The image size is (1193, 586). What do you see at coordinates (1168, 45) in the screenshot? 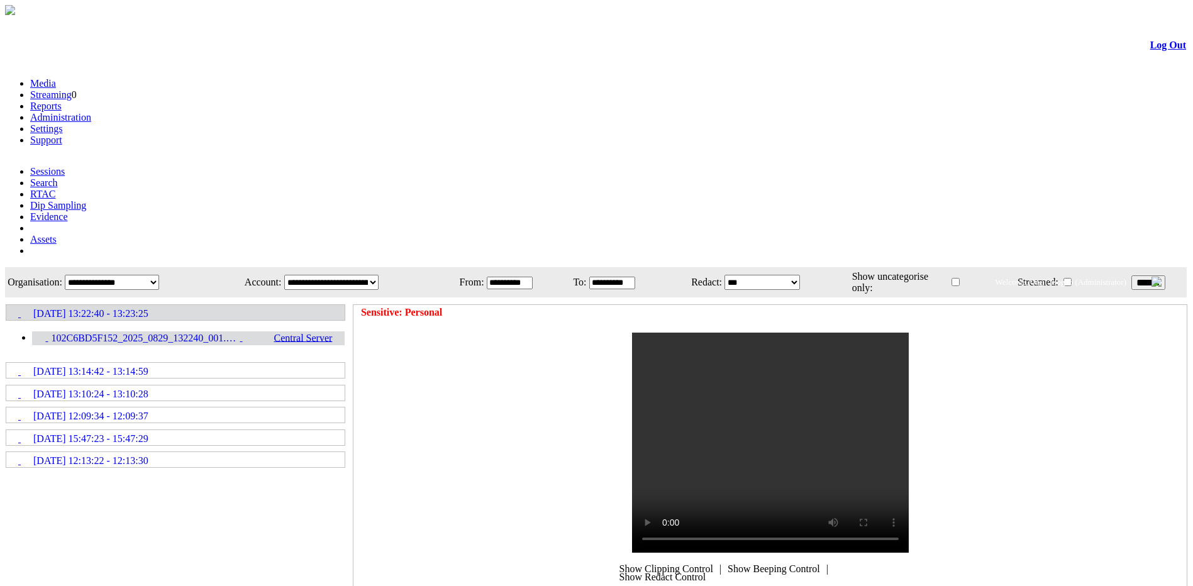
I see `a: Log Out` at bounding box center [1168, 45].